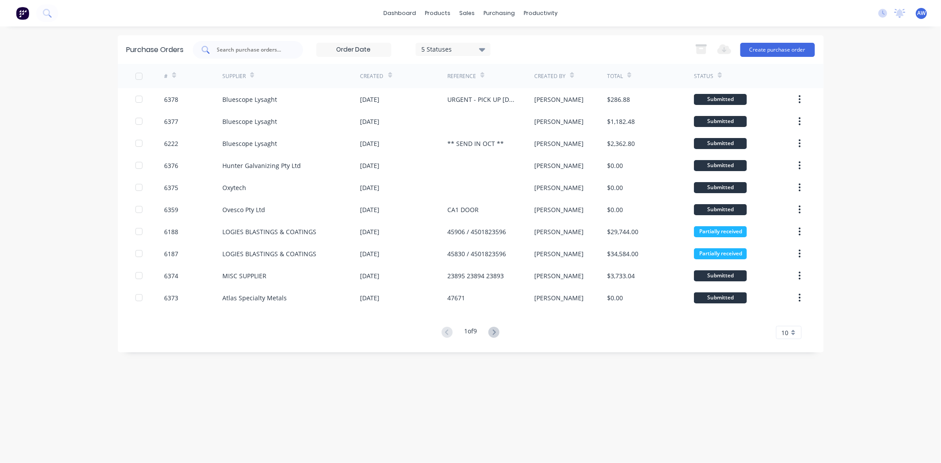 The height and width of the screenshot is (463, 941). Describe the element at coordinates (244, 210) in the screenshot. I see `div: Ovesco Pty Ltd` at that location.